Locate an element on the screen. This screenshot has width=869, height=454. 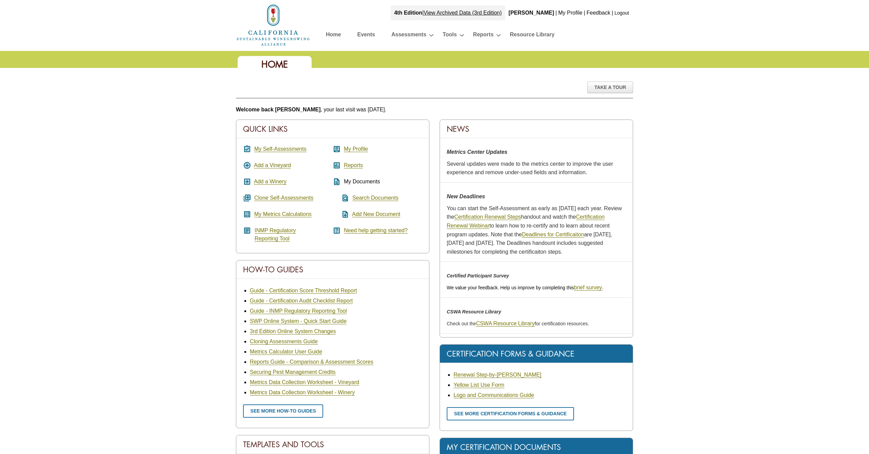
a: Logout is located at coordinates (622, 13).